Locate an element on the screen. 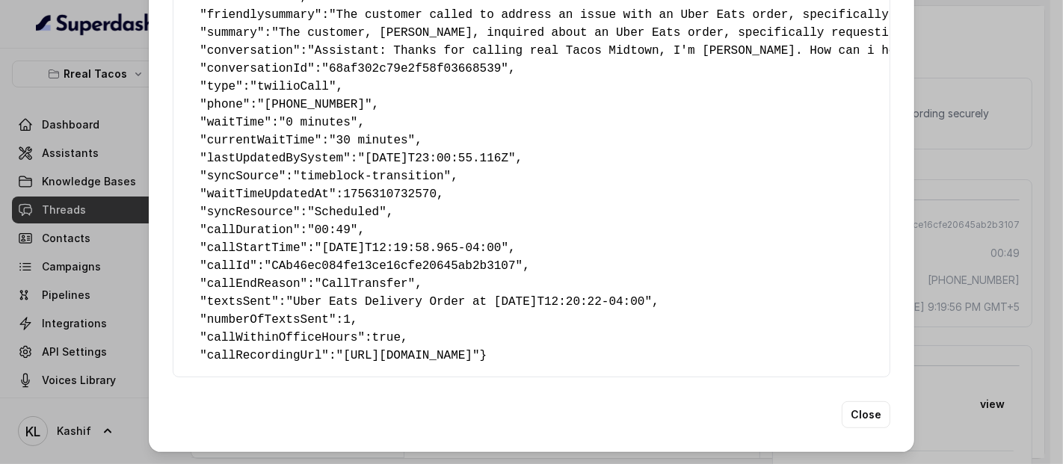  span: "timeblock-transition" is located at coordinates (371, 176).